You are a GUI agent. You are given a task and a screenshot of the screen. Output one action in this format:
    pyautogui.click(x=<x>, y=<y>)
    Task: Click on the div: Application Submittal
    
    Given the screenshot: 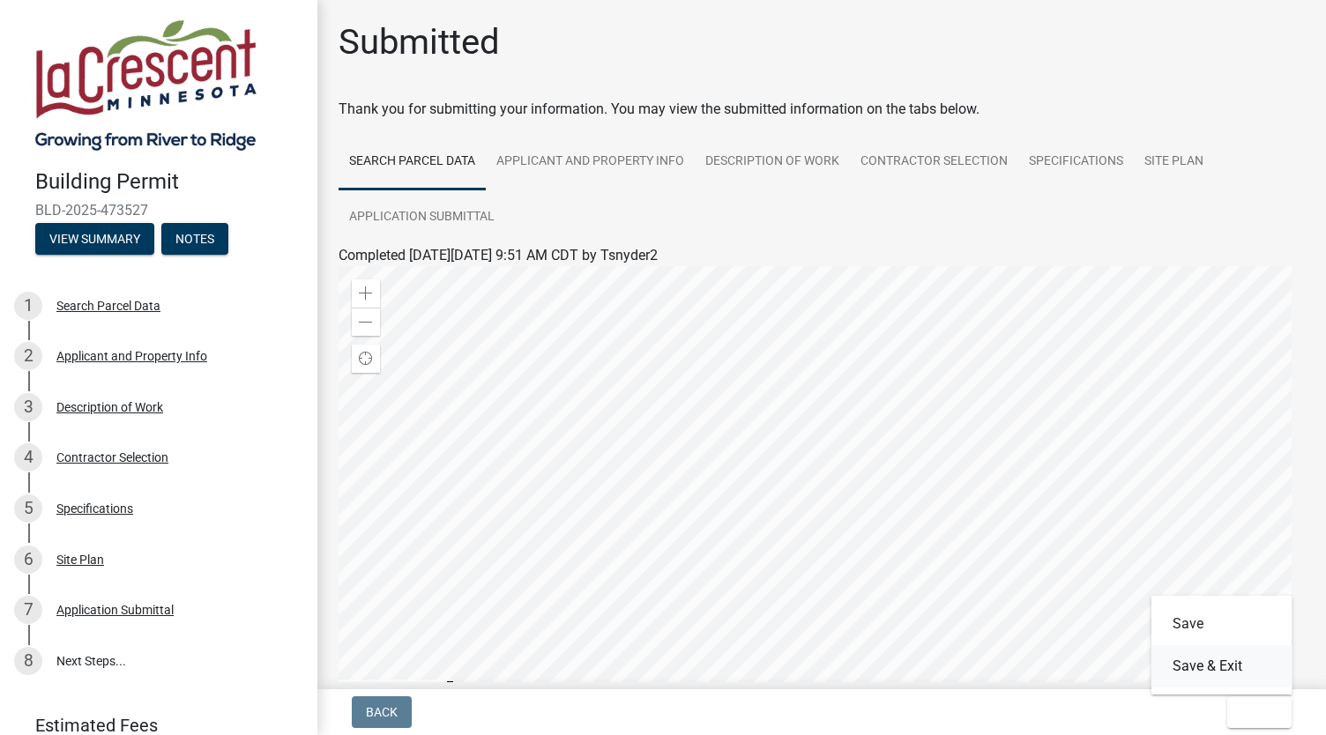 What is the action you would take?
    pyautogui.click(x=115, y=610)
    